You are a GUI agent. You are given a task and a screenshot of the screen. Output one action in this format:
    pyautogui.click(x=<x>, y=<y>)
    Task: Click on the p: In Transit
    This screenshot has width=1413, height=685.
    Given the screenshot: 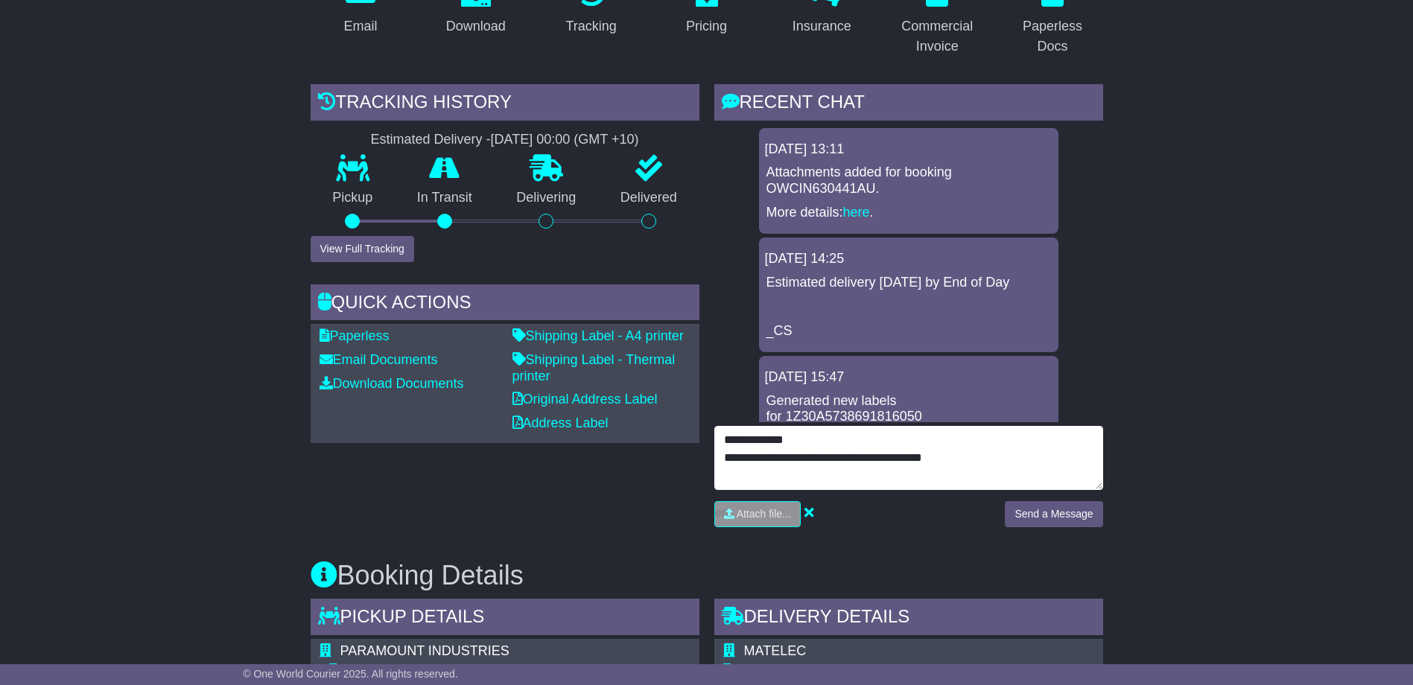 What is the action you would take?
    pyautogui.click(x=445, y=198)
    